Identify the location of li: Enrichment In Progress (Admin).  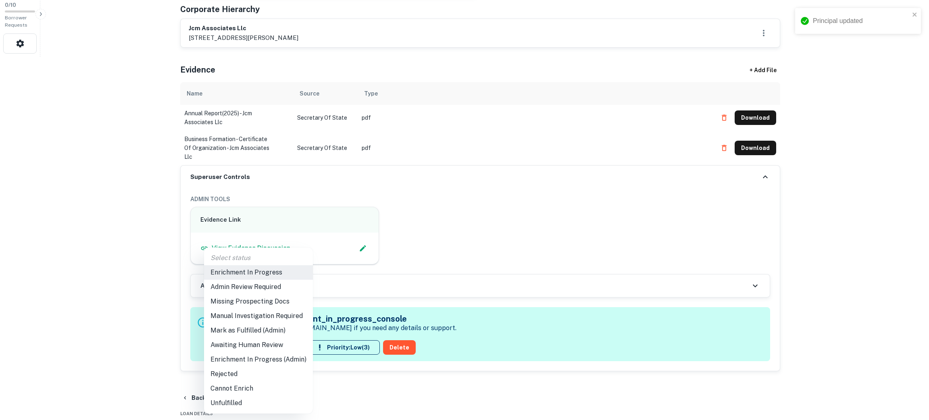
(258, 360).